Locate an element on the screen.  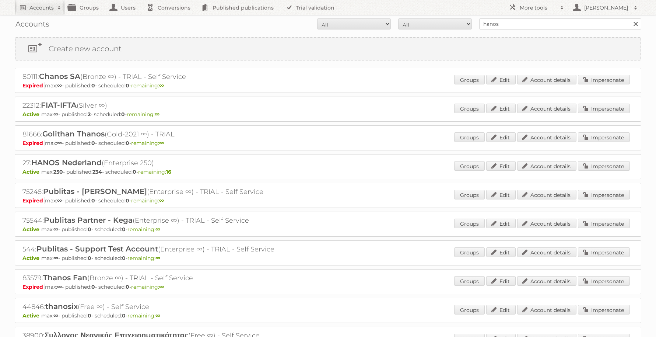
strong: 2 is located at coordinates (89, 114).